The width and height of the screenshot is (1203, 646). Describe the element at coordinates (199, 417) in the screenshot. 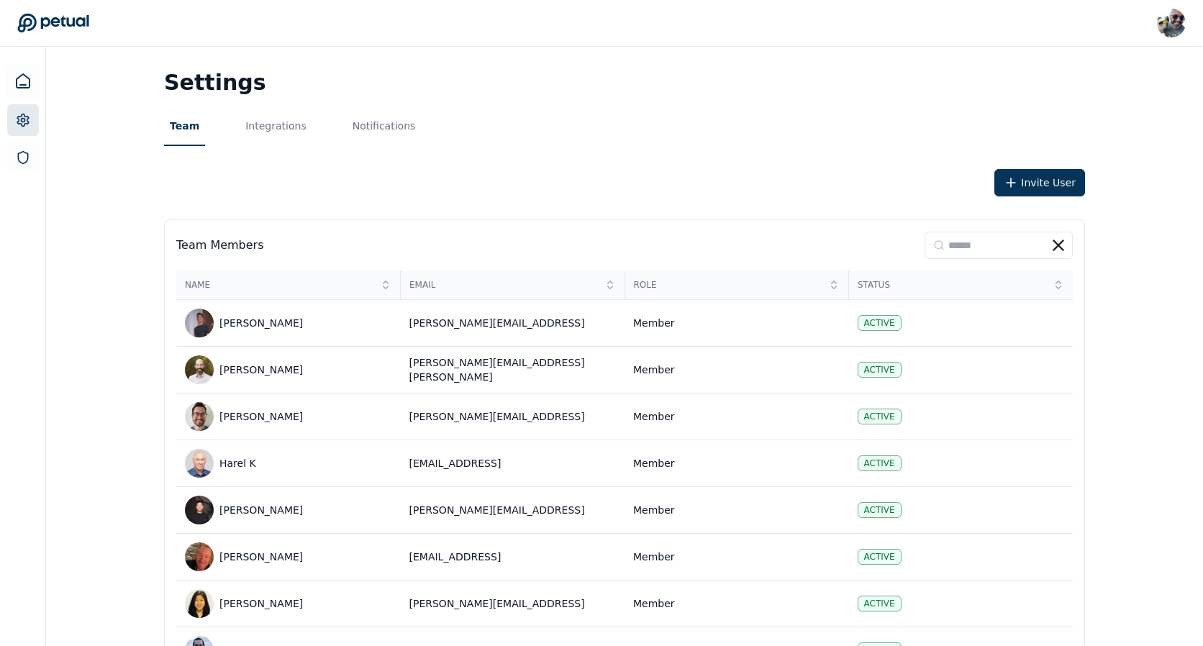

I see `img: Eliot Walker` at that location.